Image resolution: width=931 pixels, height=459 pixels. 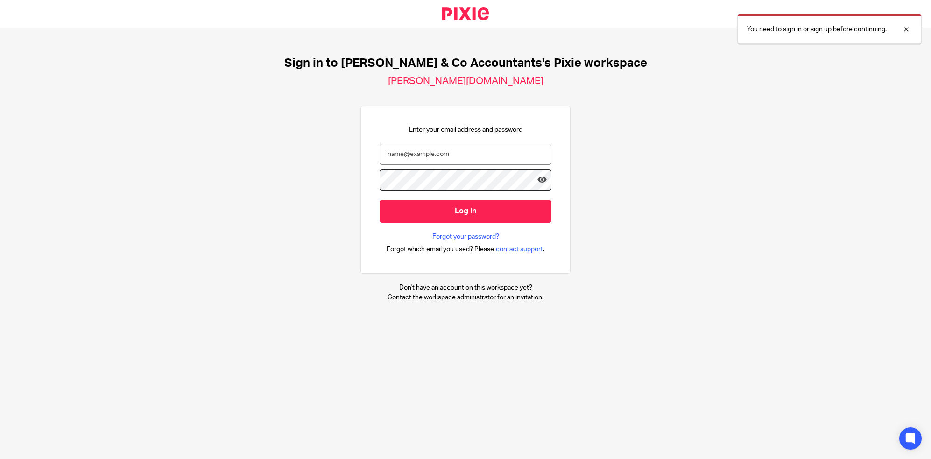 What do you see at coordinates (465, 297) in the screenshot?
I see `p: Contact the workspace administrator for an invitation.` at bounding box center [465, 297].